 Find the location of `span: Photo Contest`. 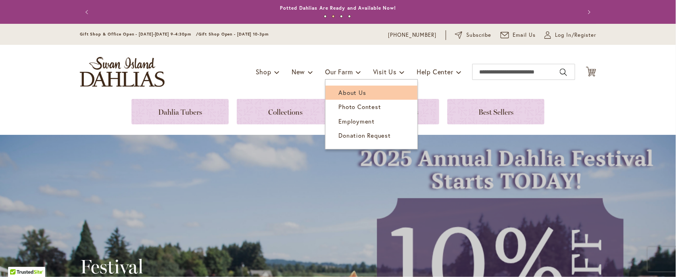

span: Photo Contest is located at coordinates (359, 107).